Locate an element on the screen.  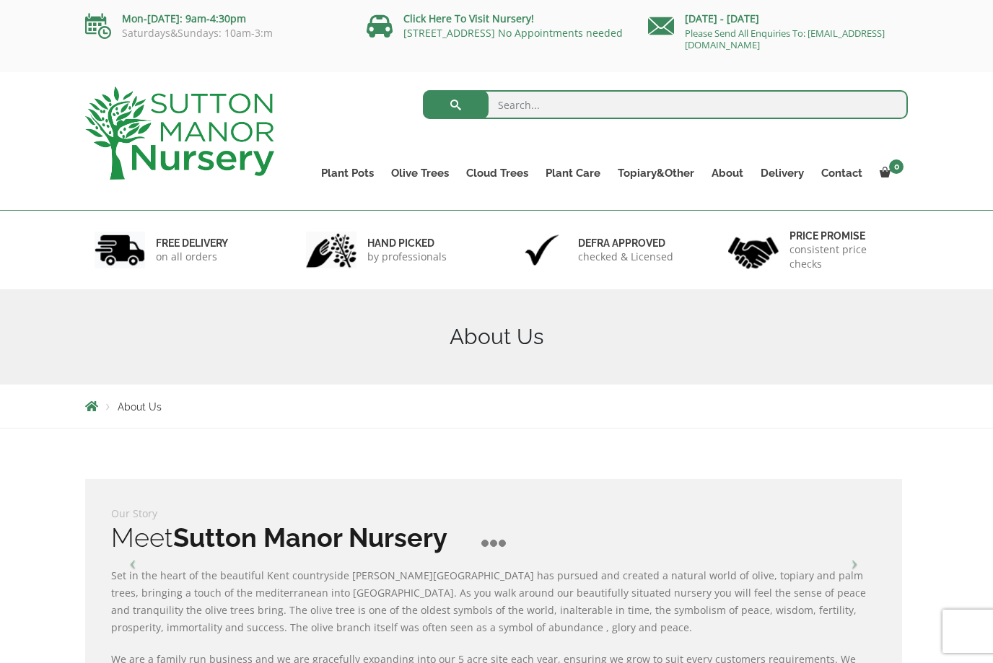
a: Click Here To Visit Nursery! is located at coordinates (468, 18).